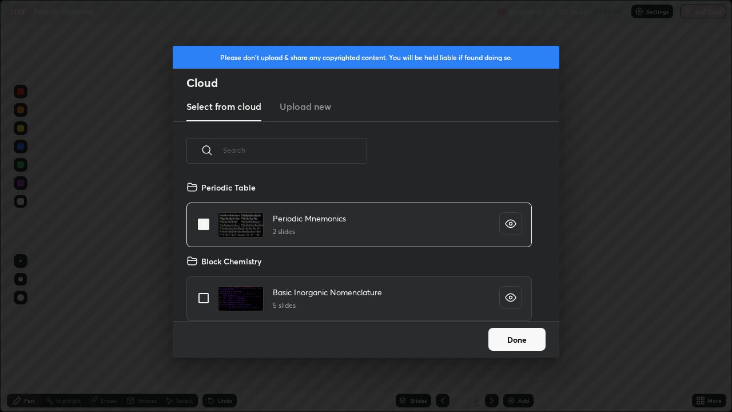  What do you see at coordinates (228, 187) in the screenshot?
I see `h4: Periodic Table` at bounding box center [228, 187].